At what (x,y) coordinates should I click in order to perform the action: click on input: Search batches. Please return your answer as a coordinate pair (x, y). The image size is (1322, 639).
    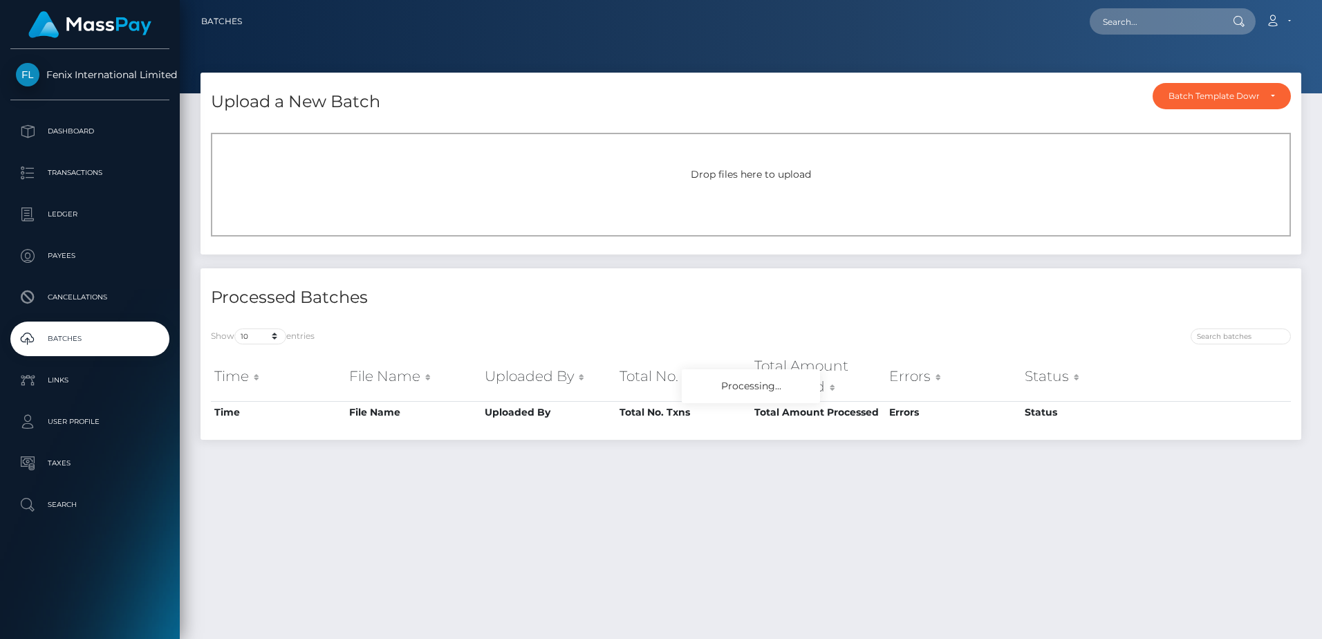
    Looking at the image, I should click on (1240, 336).